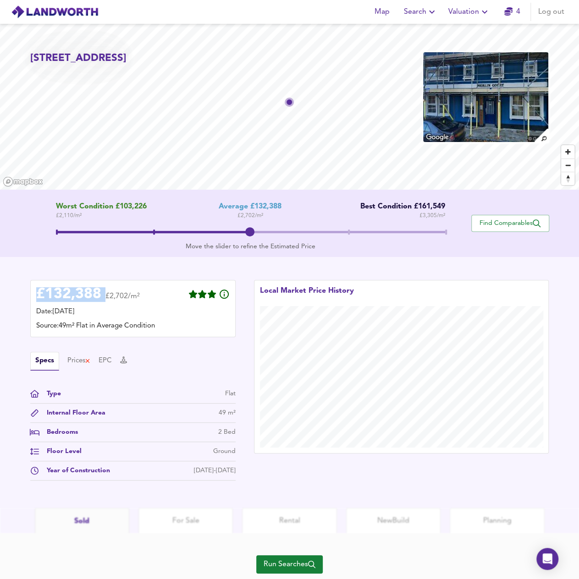  What do you see at coordinates (230, 393) in the screenshot?
I see `div: Flat` at bounding box center [230, 393].